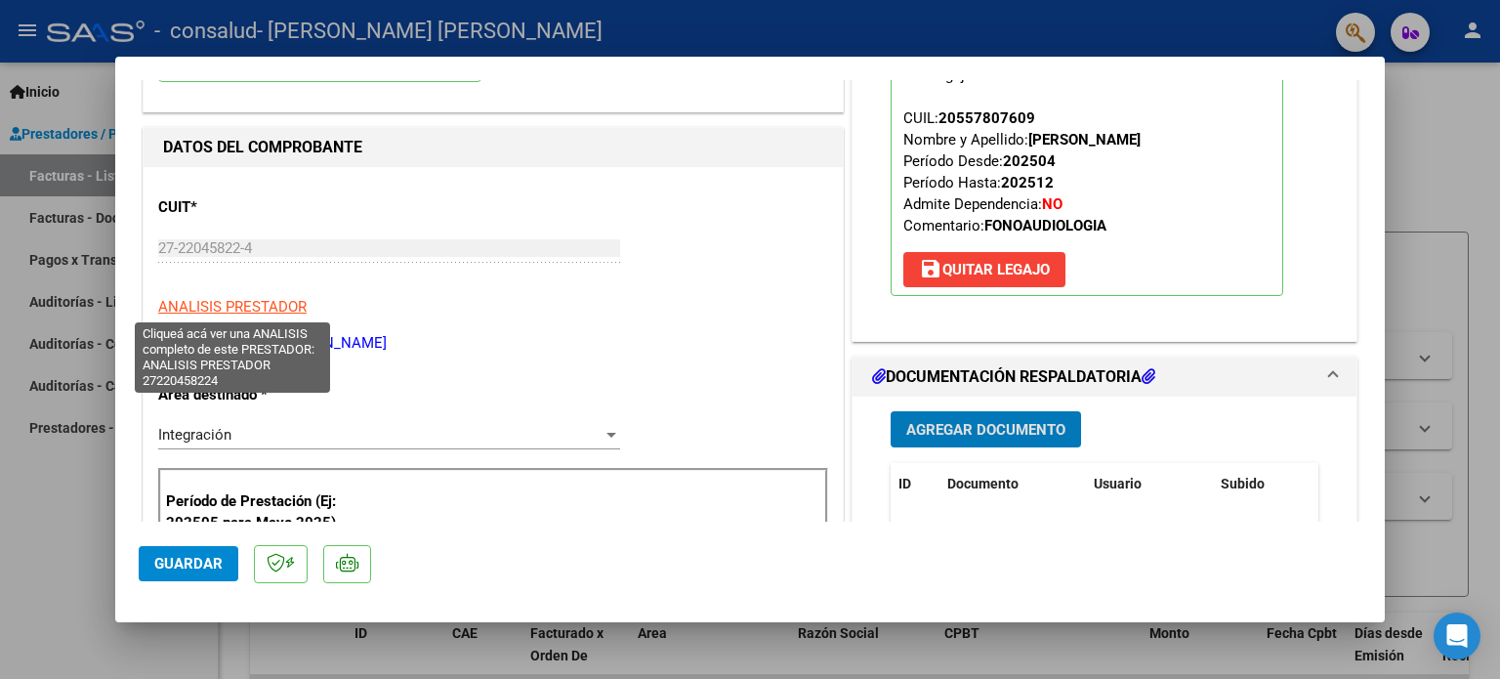  What do you see at coordinates (1242, 483) in the screenshot?
I see `span: Subido` at bounding box center [1242, 483].